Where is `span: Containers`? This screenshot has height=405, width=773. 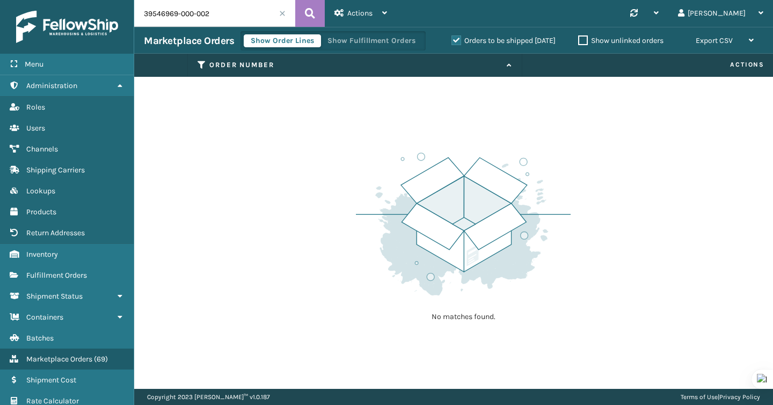
span: Containers is located at coordinates (45, 317).